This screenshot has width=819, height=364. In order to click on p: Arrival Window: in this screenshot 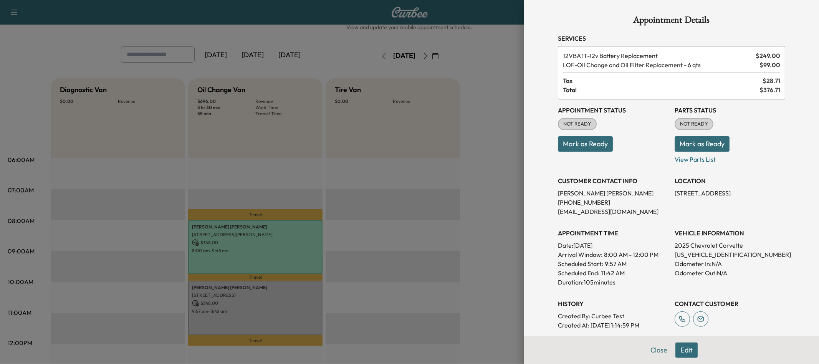, I will do `click(613, 254)`.